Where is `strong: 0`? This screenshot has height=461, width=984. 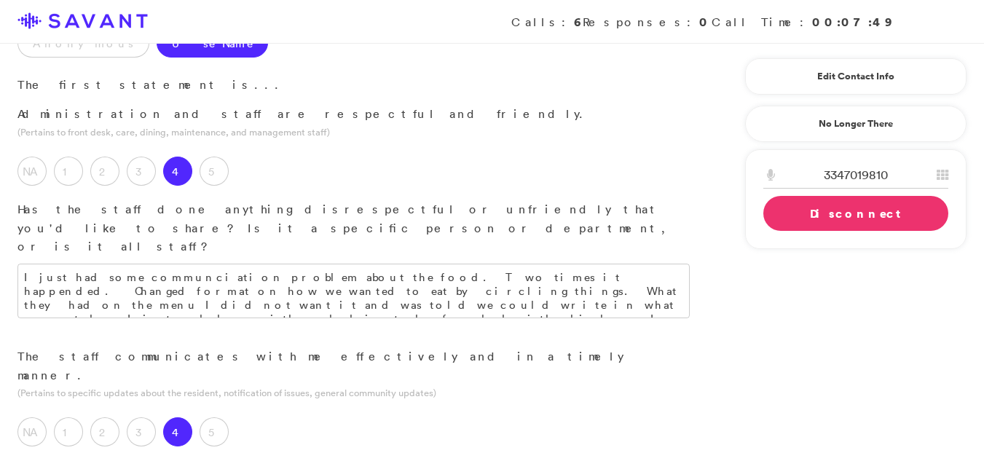
strong: 0 is located at coordinates (705, 22).